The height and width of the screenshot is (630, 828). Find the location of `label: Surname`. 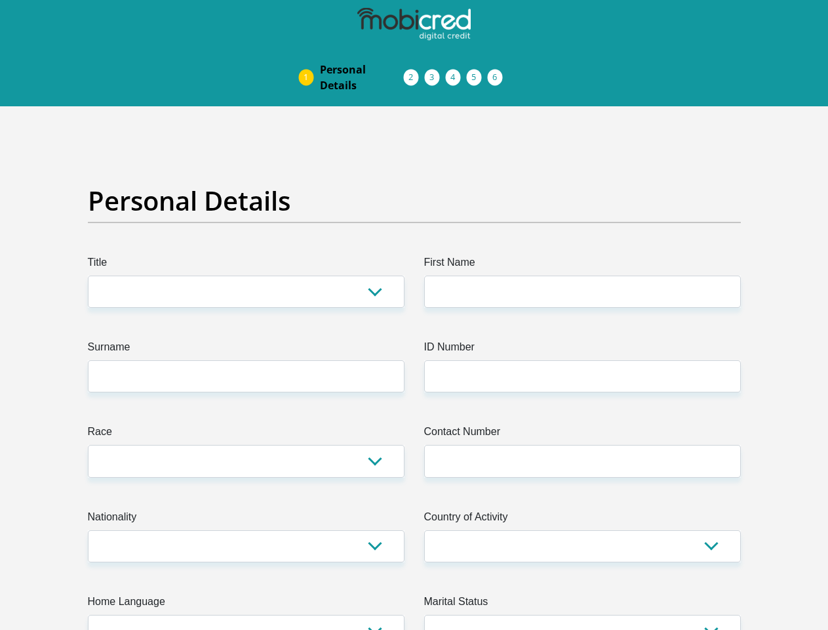

label: Surname is located at coordinates (246, 350).